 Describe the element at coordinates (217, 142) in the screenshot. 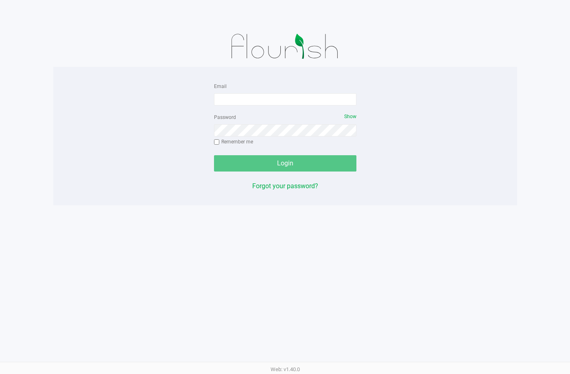

I see `input: Remember me` at that location.